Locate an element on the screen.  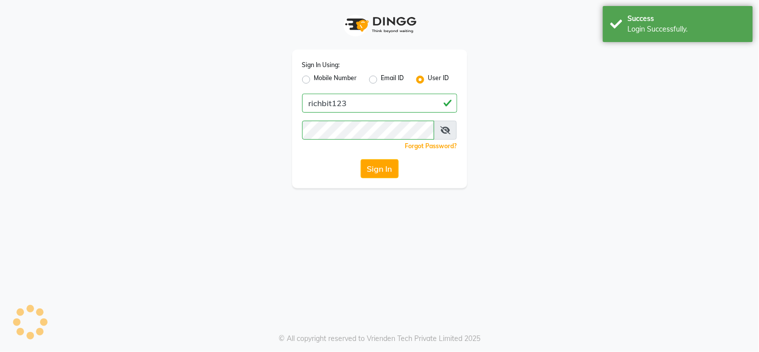
label: Sign In Using: is located at coordinates (321, 65).